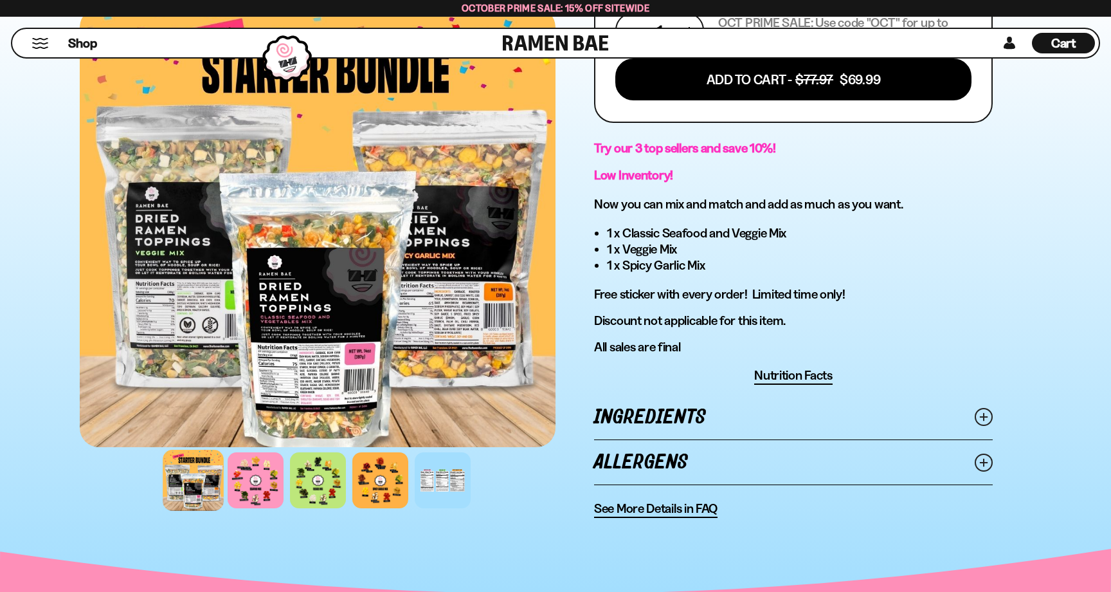 Image resolution: width=1111 pixels, height=592 pixels. I want to click on button: Nutrition Facts, so click(793, 375).